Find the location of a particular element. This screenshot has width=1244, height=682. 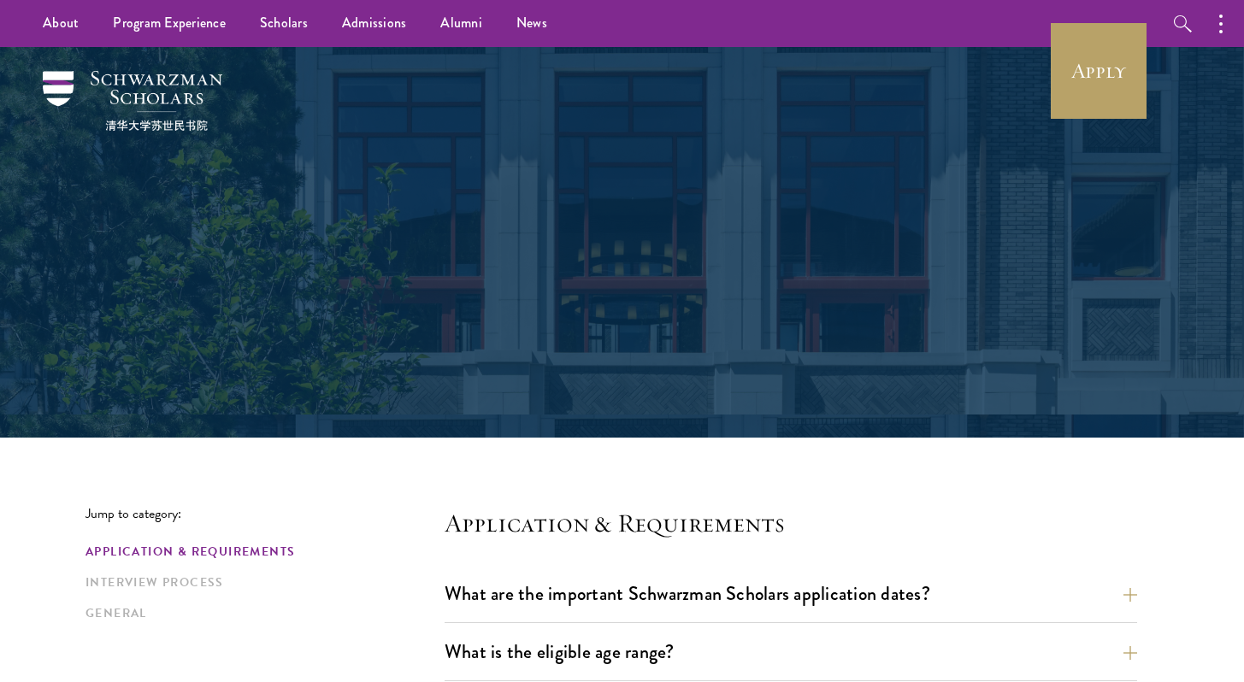

a: Interview Process is located at coordinates (260, 582).